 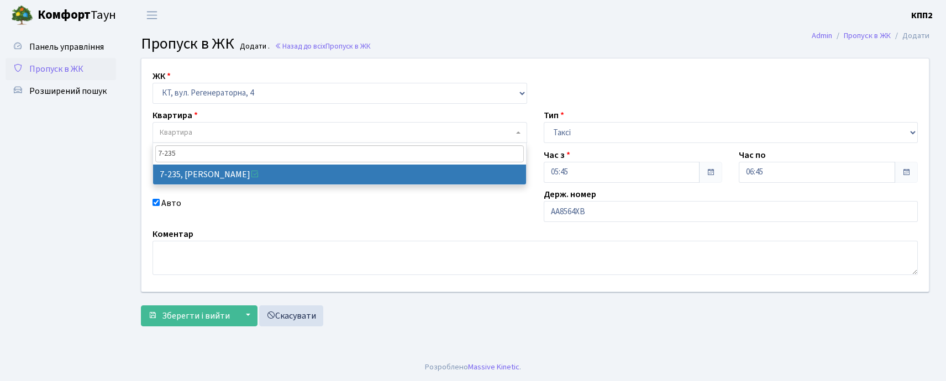 I want to click on button: Переключити навігацію, so click(x=152, y=15).